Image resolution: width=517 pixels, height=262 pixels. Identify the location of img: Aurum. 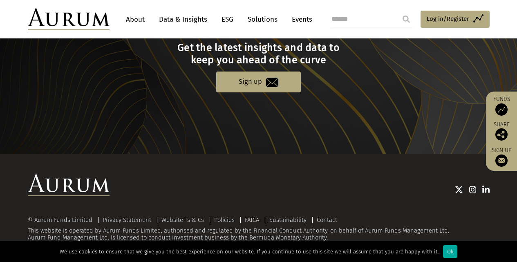
(69, 19).